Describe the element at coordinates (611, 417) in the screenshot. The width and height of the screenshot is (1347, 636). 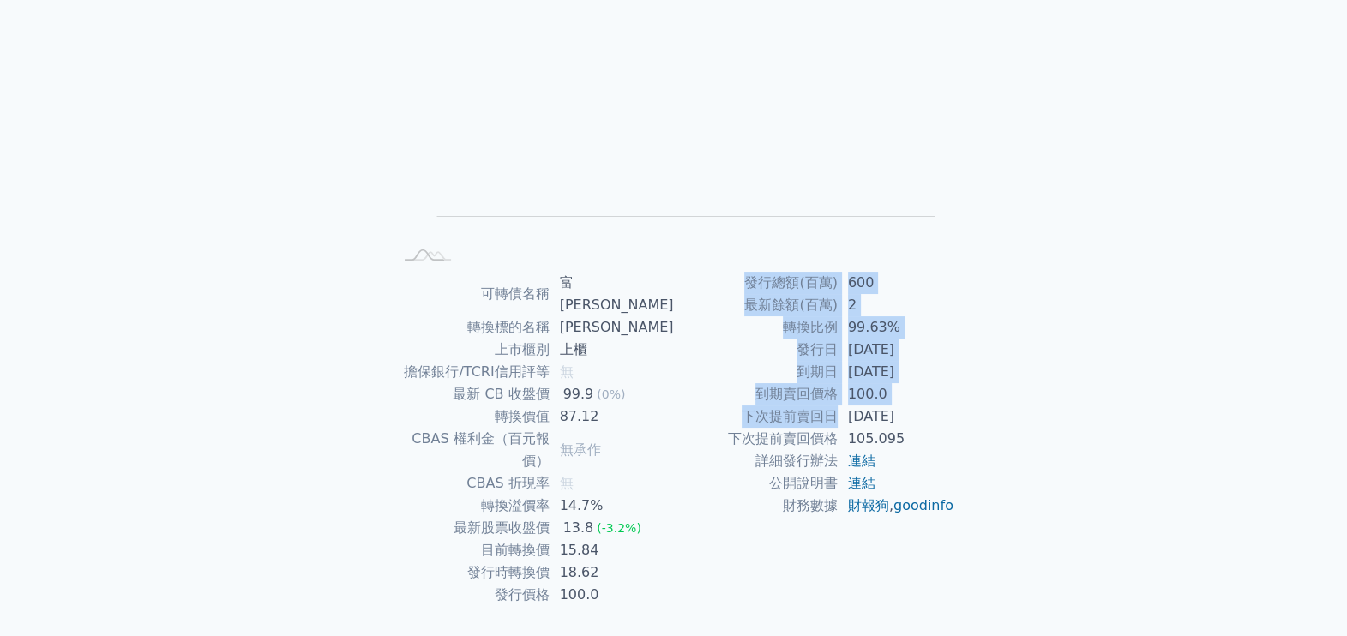
I see `td: 87.12` at that location.